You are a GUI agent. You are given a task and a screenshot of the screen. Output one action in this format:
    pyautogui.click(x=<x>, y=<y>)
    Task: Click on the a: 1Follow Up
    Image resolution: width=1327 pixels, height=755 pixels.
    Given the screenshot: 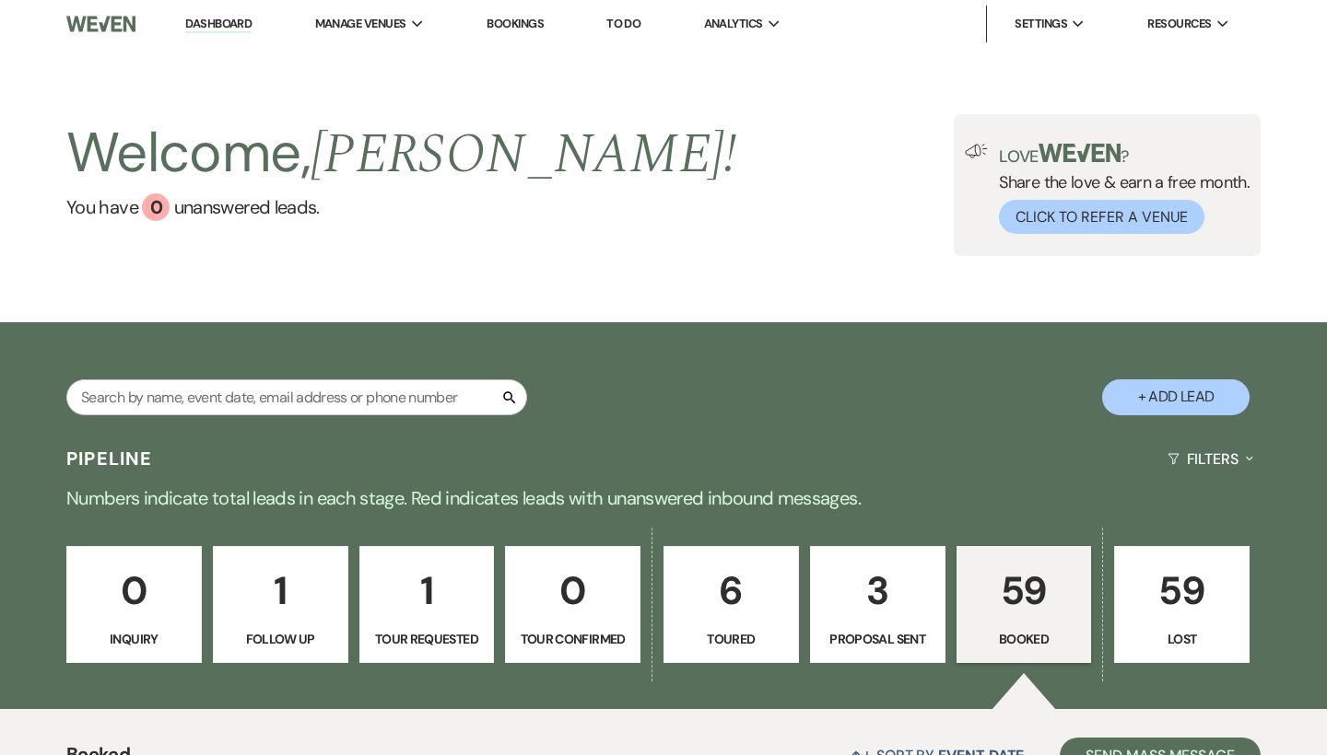 What is the action you would take?
    pyautogui.click(x=280, y=605)
    